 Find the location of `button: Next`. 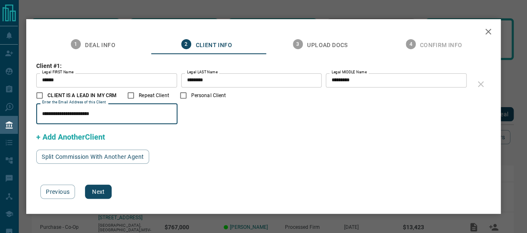

button: Next is located at coordinates (98, 192).